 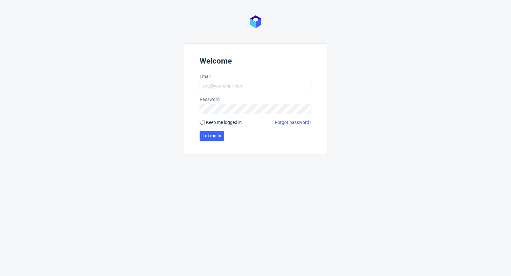 What do you see at coordinates (256, 76) in the screenshot?
I see `label: Email` at bounding box center [256, 76].